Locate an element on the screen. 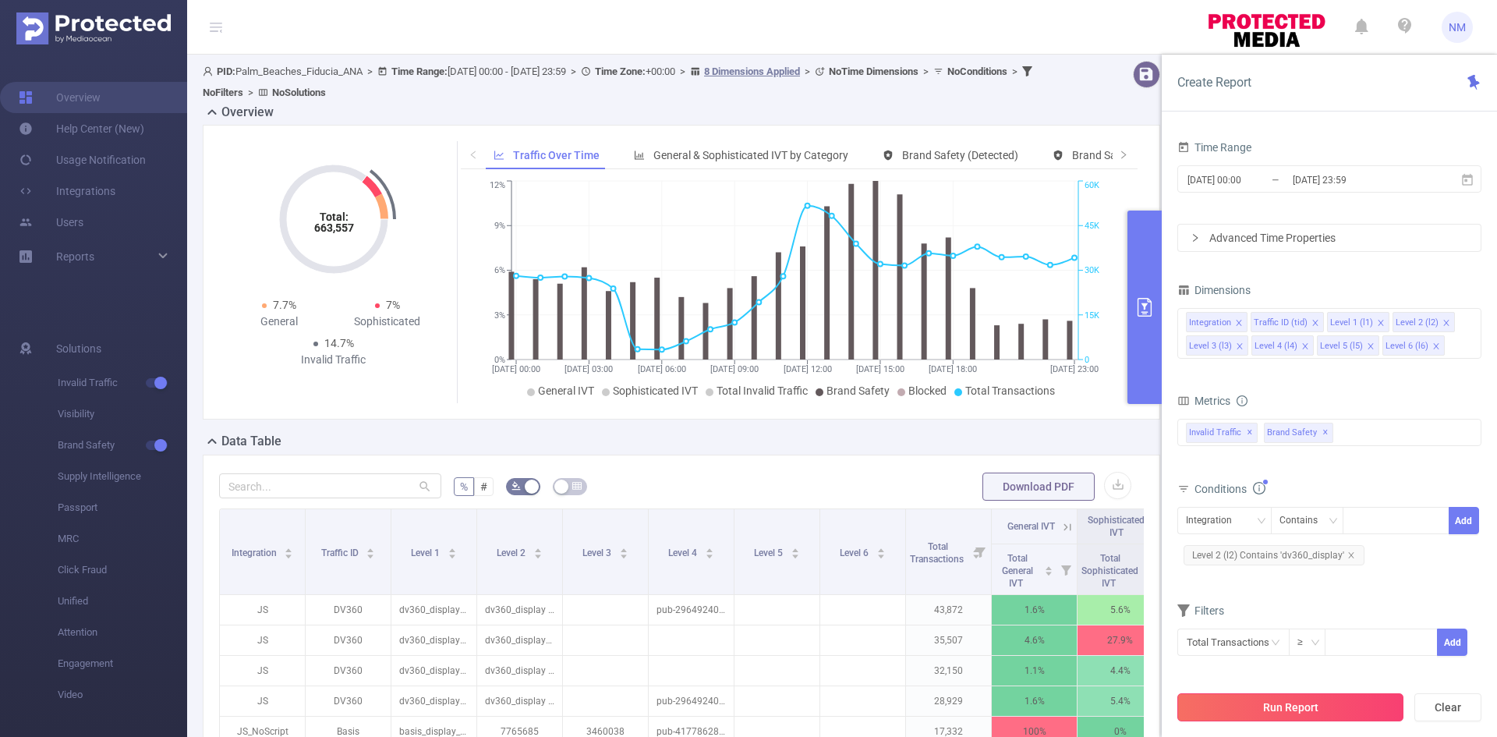  tspan: 12% is located at coordinates (497, 186).